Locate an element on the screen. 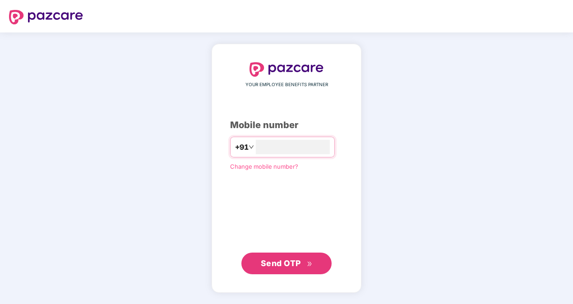  div: Mobile number is located at coordinates (286, 125).